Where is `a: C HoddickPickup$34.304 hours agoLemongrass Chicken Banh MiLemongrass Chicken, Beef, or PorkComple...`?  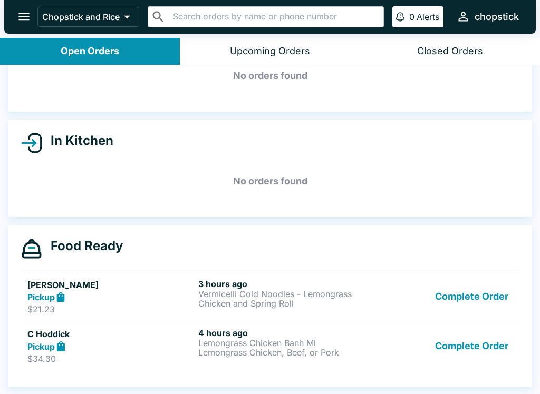 a: C HoddickPickup$34.304 hours agoLemongrass Chicken Banh MiLemongrass Chicken, Beef, or PorkComple... is located at coordinates (270, 346).